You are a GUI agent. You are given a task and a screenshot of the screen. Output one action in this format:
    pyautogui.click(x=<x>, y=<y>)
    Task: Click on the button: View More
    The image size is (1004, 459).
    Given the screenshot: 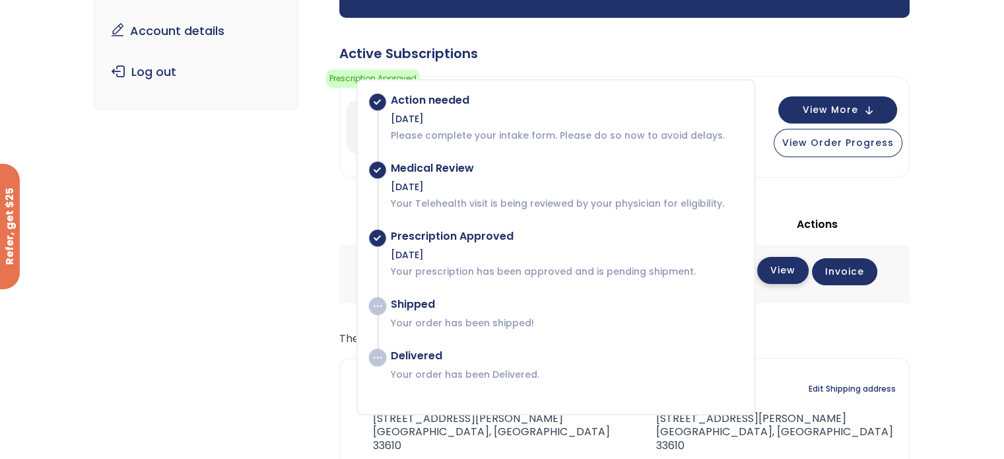 What is the action you would take?
    pyautogui.click(x=838, y=110)
    